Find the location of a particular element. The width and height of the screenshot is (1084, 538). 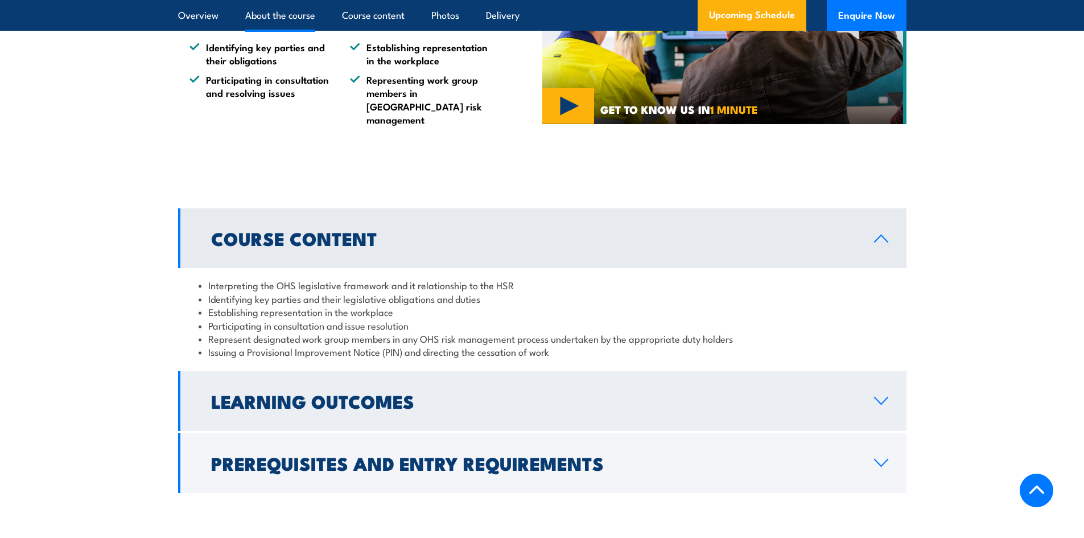

h2: Learning Outcomes is located at coordinates (533, 401).